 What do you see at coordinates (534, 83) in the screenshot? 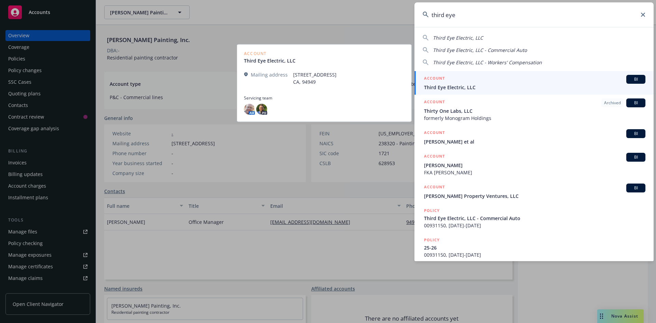
I see `a: ACCOUNTBIThird Eye Electric, LLC` at bounding box center [534, 83].